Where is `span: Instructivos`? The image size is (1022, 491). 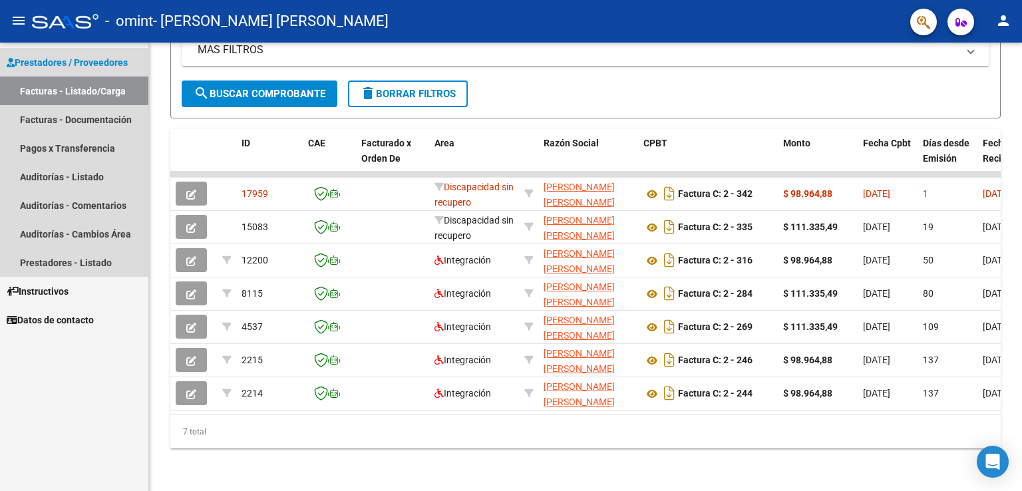
span: Instructivos is located at coordinates (37, 292).